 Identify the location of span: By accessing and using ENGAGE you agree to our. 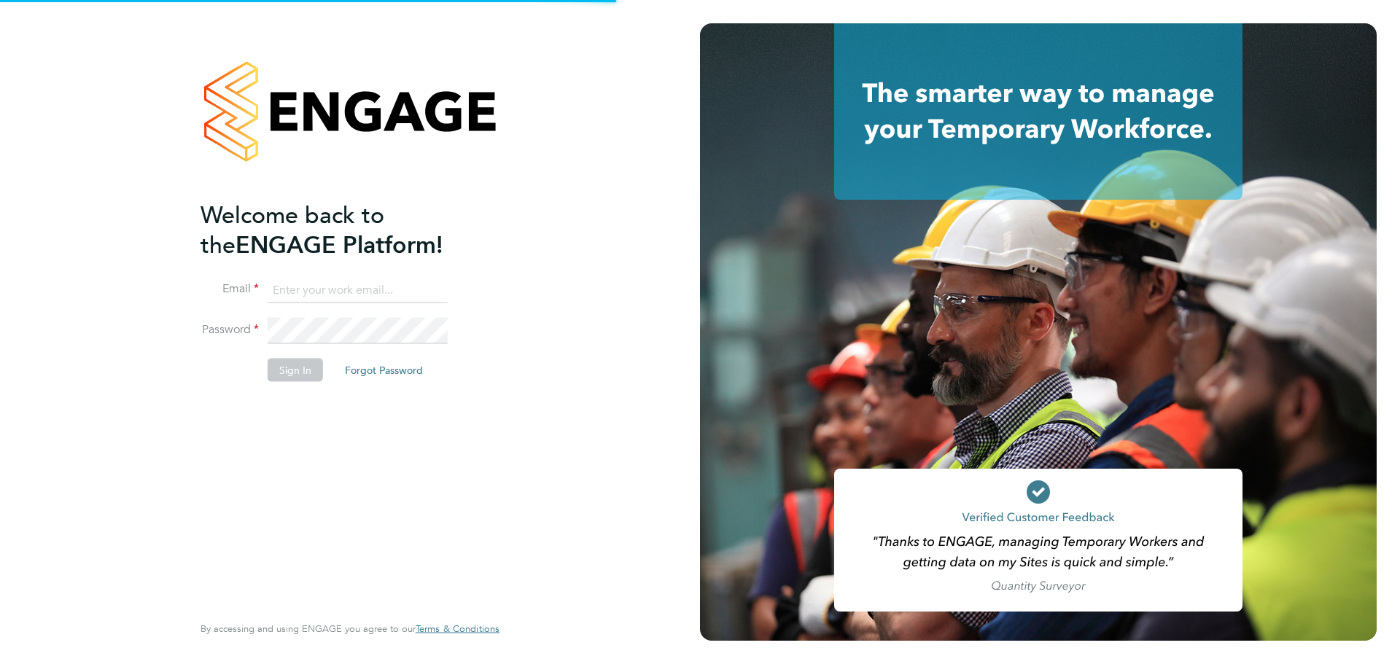
(350, 628).